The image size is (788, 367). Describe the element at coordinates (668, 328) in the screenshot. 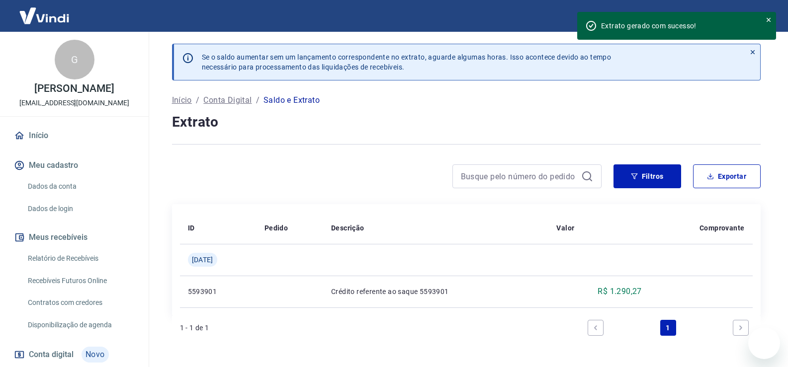

I see `a: Page 1 is your current page` at that location.